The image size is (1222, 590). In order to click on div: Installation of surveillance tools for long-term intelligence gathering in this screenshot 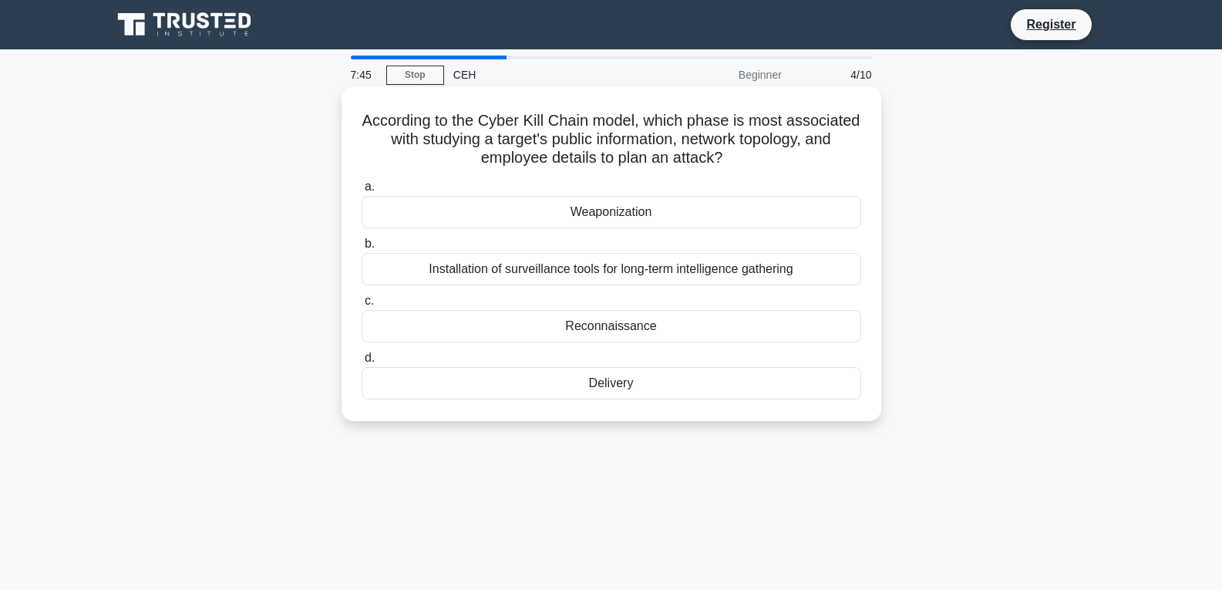, I will do `click(611, 269)`.